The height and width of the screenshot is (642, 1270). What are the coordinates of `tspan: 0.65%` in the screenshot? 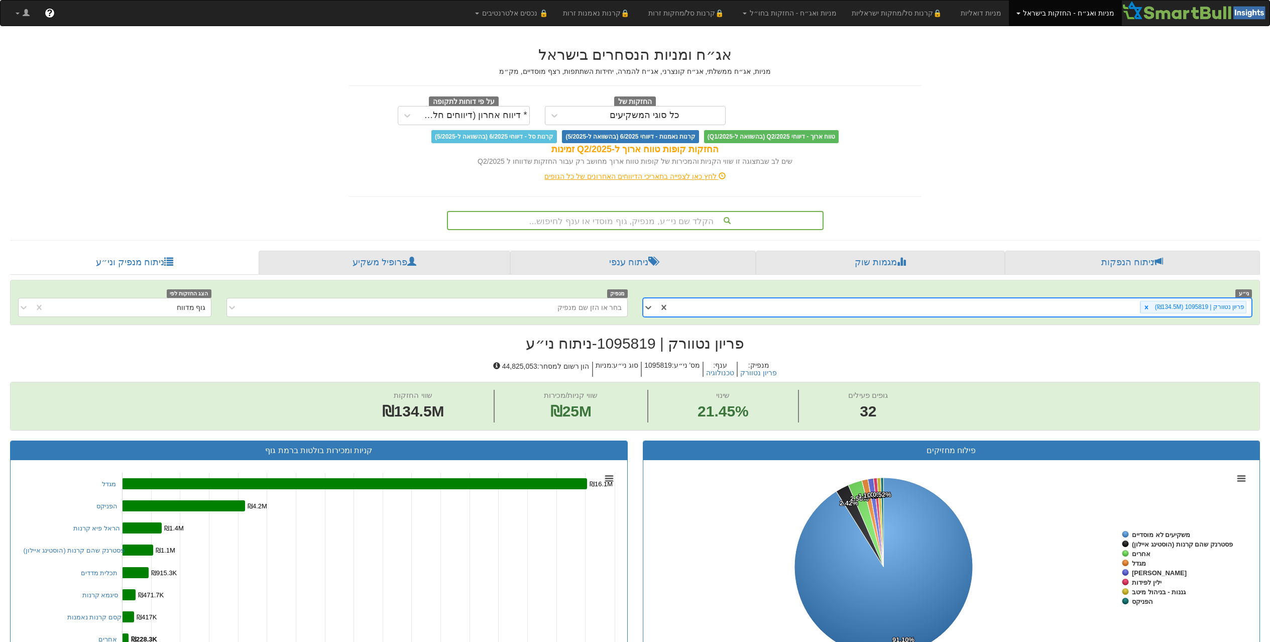 It's located at (876, 495).